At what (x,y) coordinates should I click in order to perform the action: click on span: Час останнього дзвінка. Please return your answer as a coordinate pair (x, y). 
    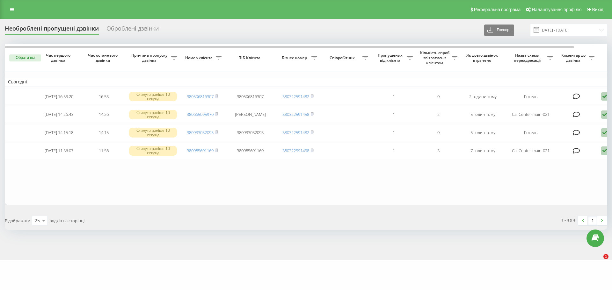
    Looking at the image, I should click on (104, 58).